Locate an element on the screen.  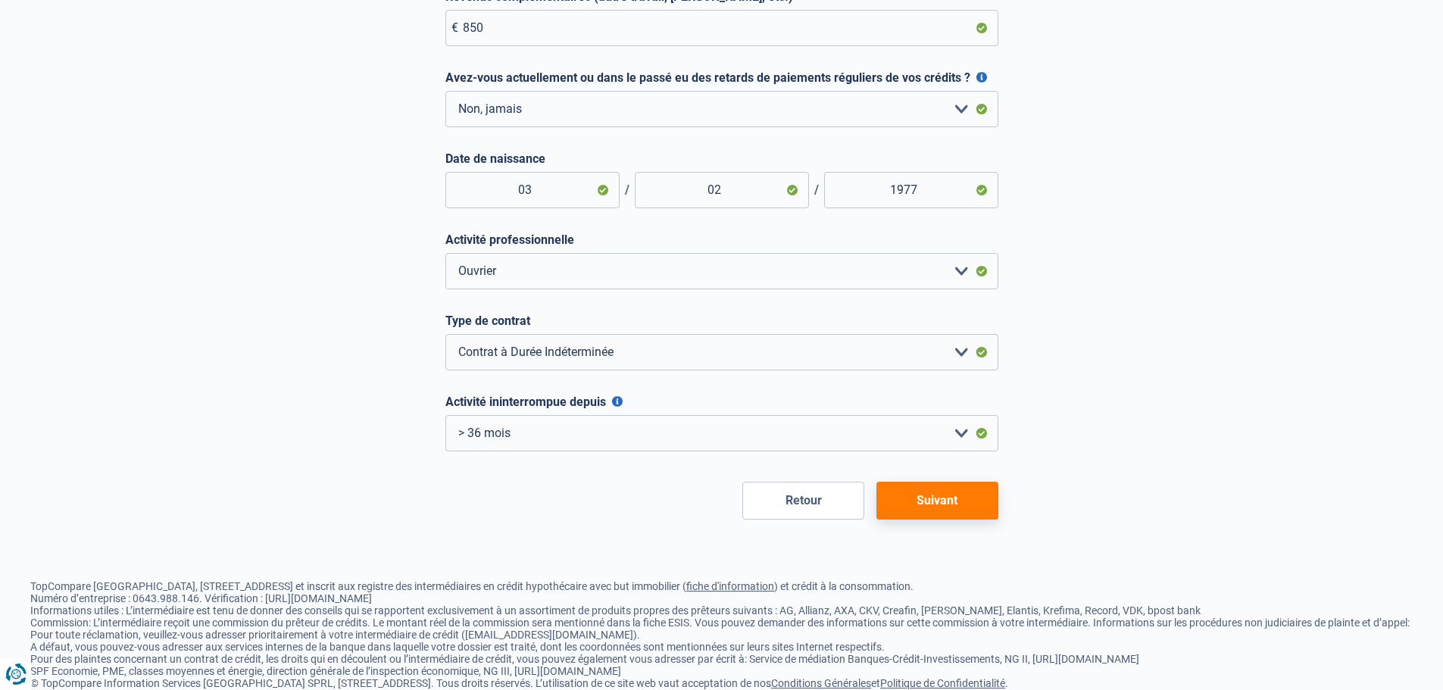
button: Activité ininterrompue depuis is located at coordinates (617, 401).